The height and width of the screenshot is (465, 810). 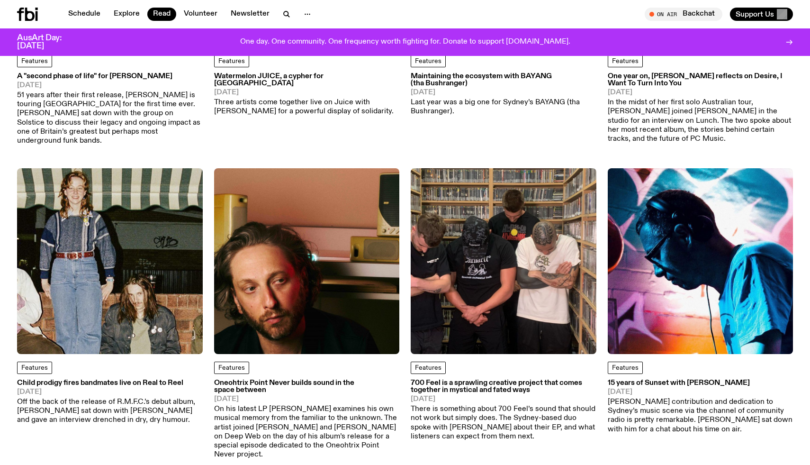 I want to click on button: On AirBackchat, so click(x=684, y=14).